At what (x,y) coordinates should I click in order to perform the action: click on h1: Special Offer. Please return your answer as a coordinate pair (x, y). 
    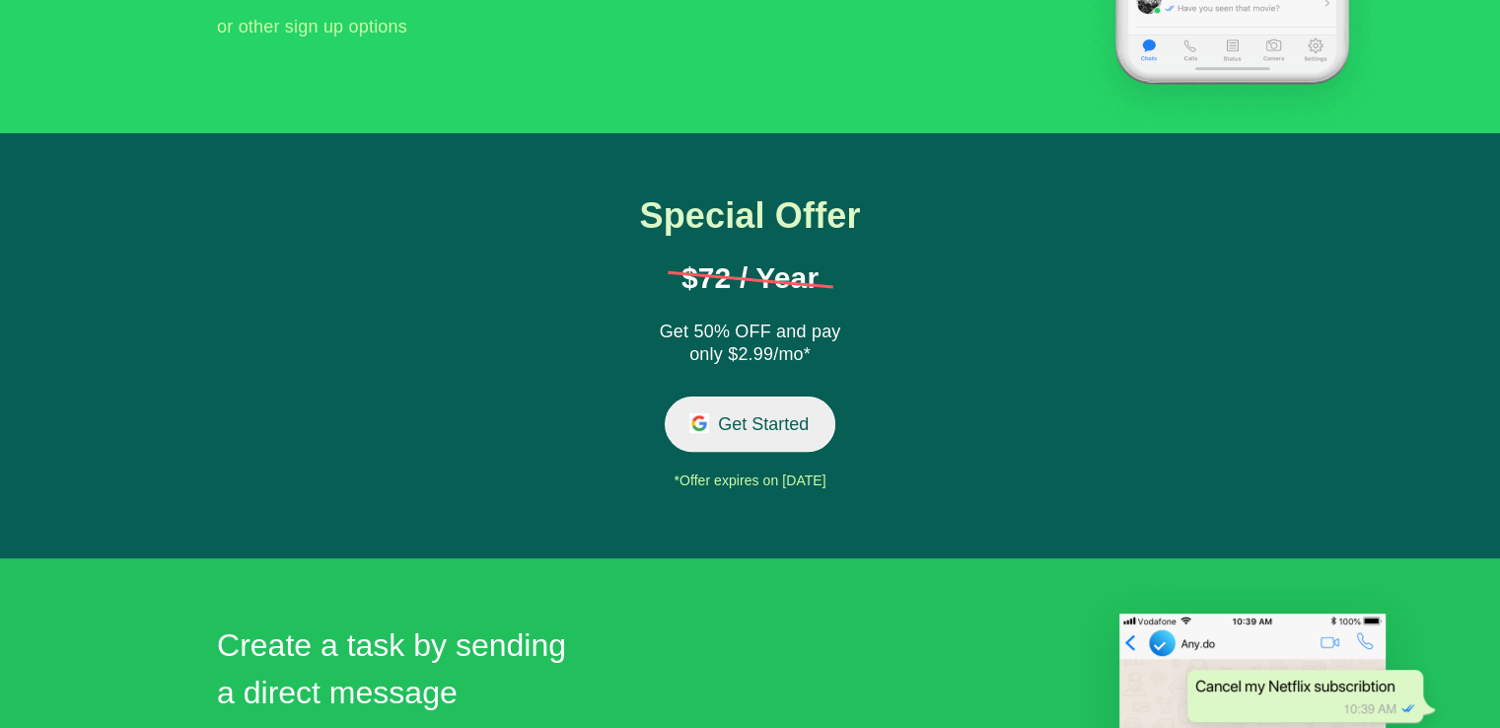
    Looking at the image, I should click on (751, 216).